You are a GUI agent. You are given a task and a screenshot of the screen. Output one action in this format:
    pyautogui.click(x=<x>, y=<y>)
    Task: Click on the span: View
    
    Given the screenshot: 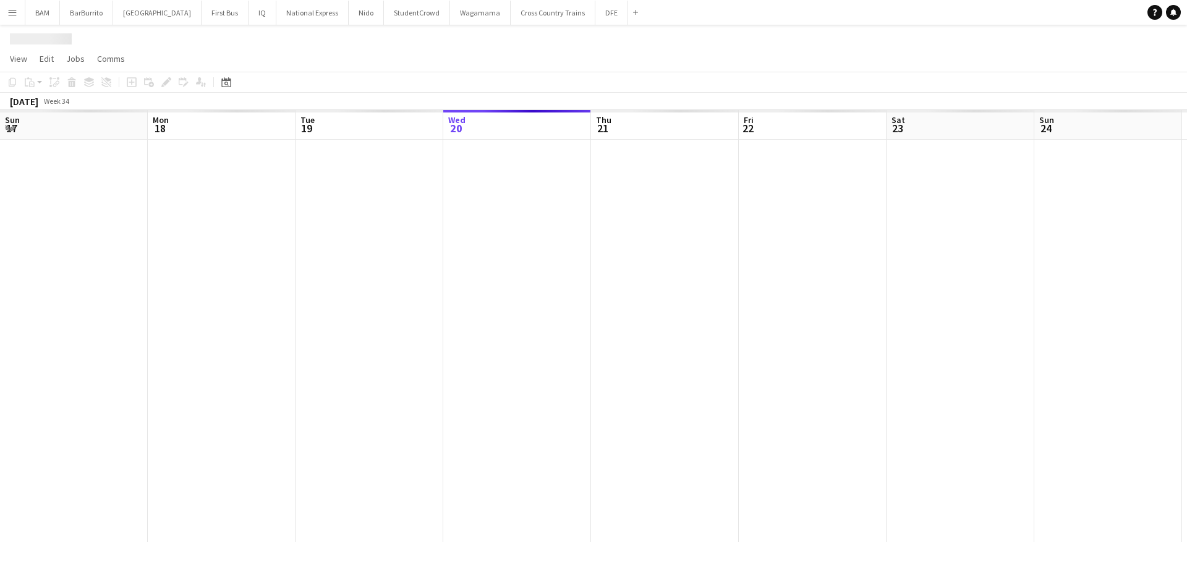 What is the action you would take?
    pyautogui.click(x=19, y=59)
    